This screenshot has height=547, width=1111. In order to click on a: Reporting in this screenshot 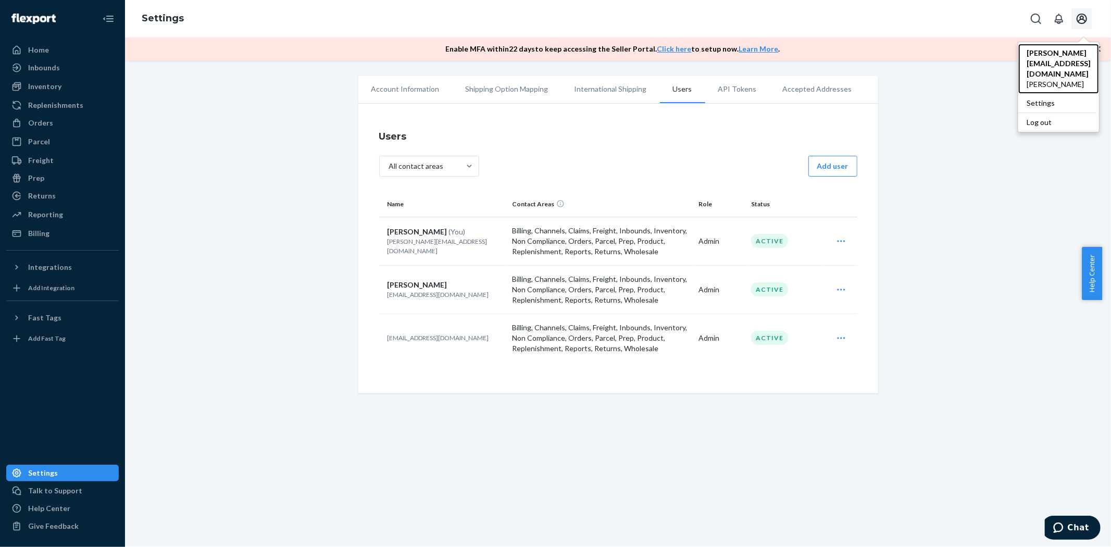, I will do `click(62, 215)`.